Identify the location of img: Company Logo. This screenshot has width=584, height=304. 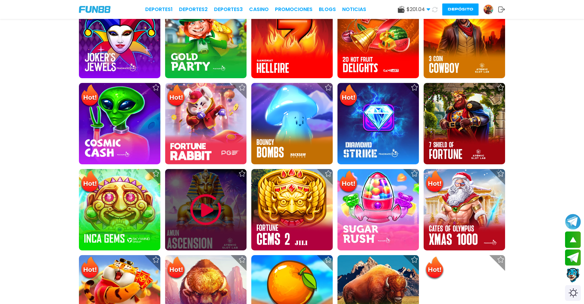
(95, 9).